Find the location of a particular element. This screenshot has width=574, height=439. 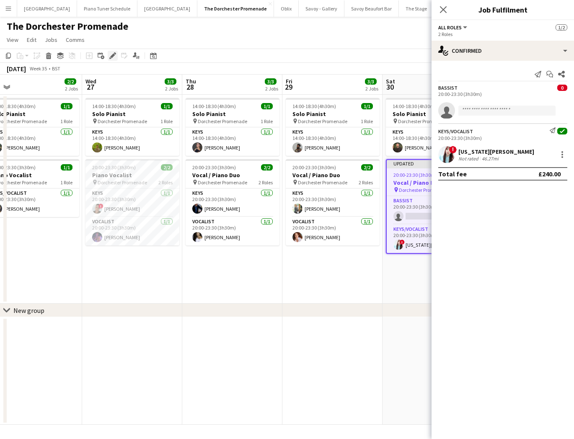

span: 1/2 is located at coordinates (562, 27).